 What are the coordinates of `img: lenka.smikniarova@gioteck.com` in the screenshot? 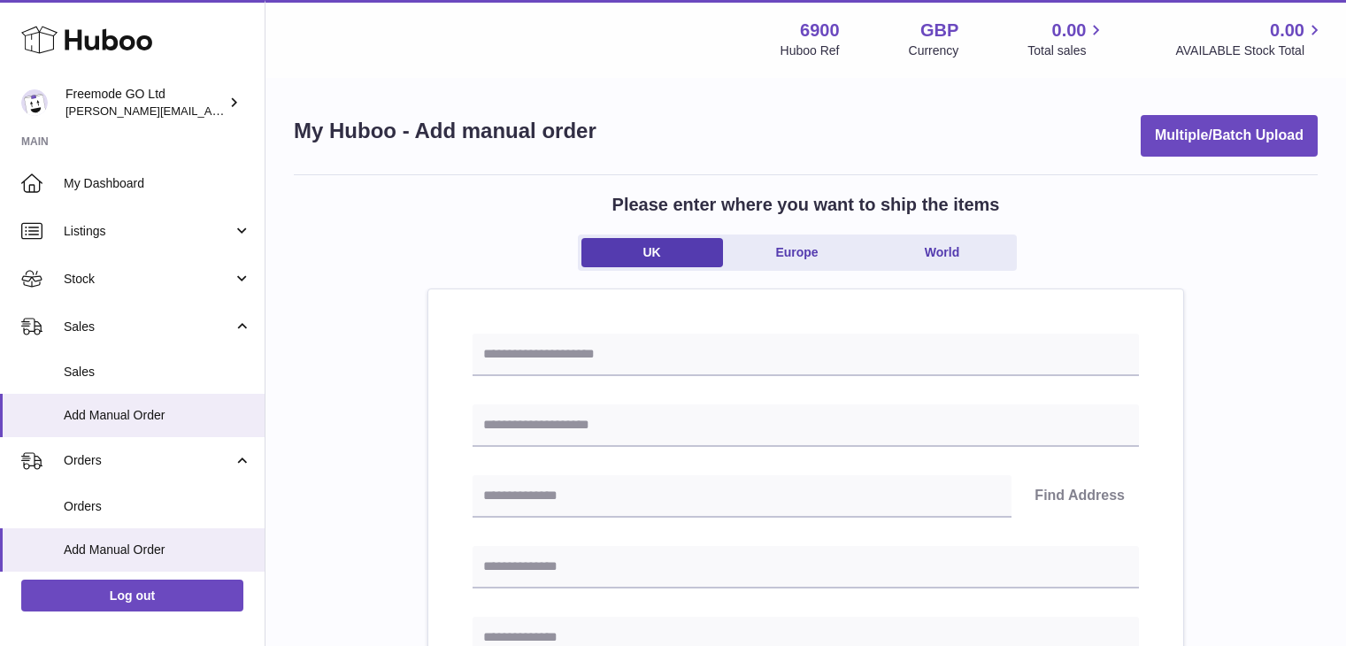 It's located at (35, 103).